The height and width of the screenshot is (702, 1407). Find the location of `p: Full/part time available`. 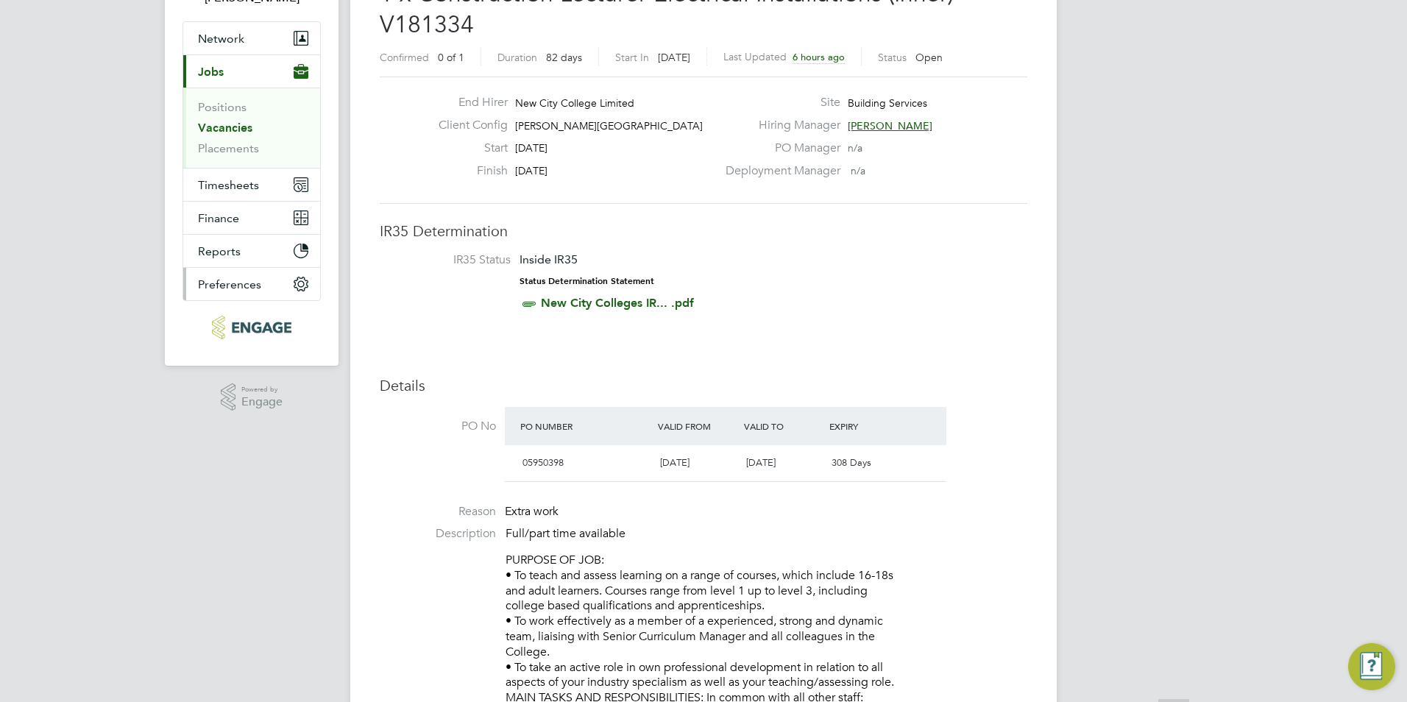

p: Full/part time available is located at coordinates (766, 534).